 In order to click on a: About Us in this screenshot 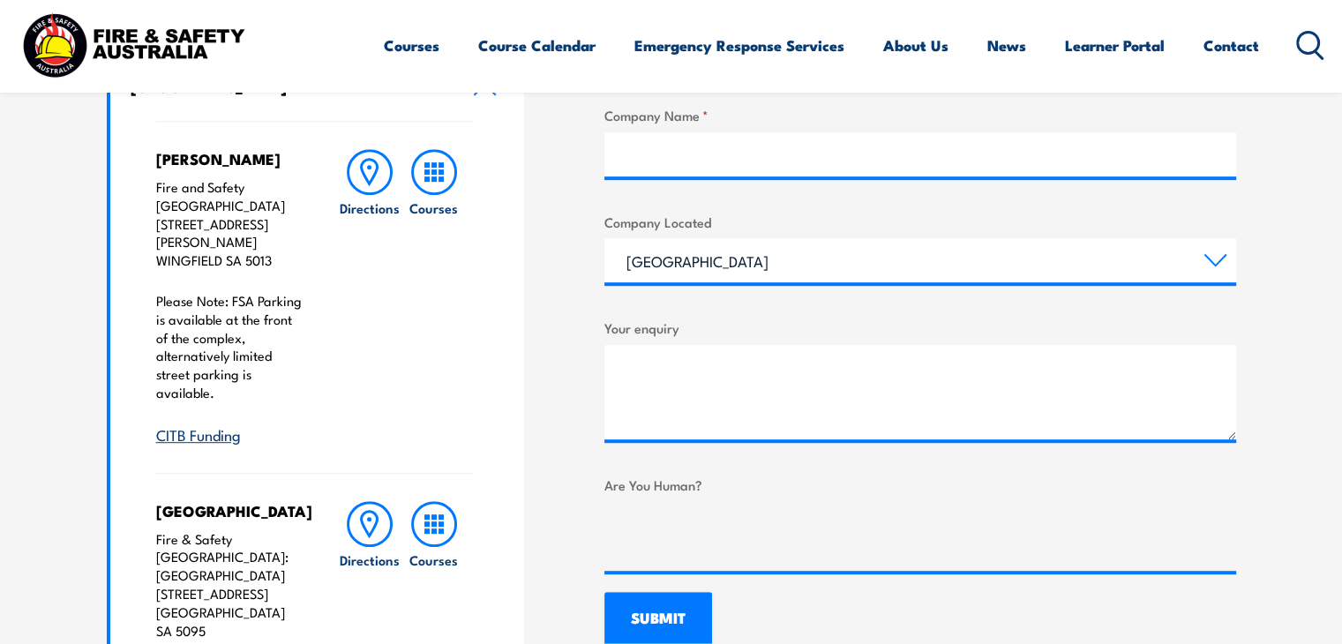, I will do `click(916, 45)`.